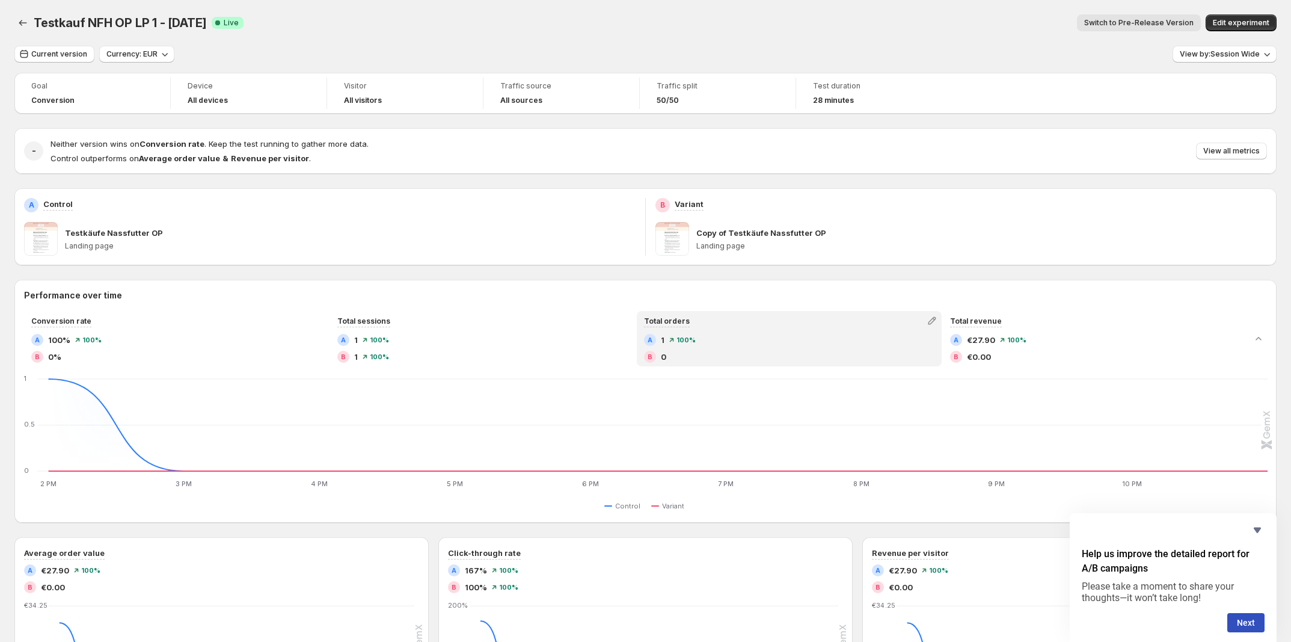 Image resolution: width=1291 pixels, height=642 pixels. What do you see at coordinates (476, 570) in the screenshot?
I see `span: 167%` at bounding box center [476, 570].